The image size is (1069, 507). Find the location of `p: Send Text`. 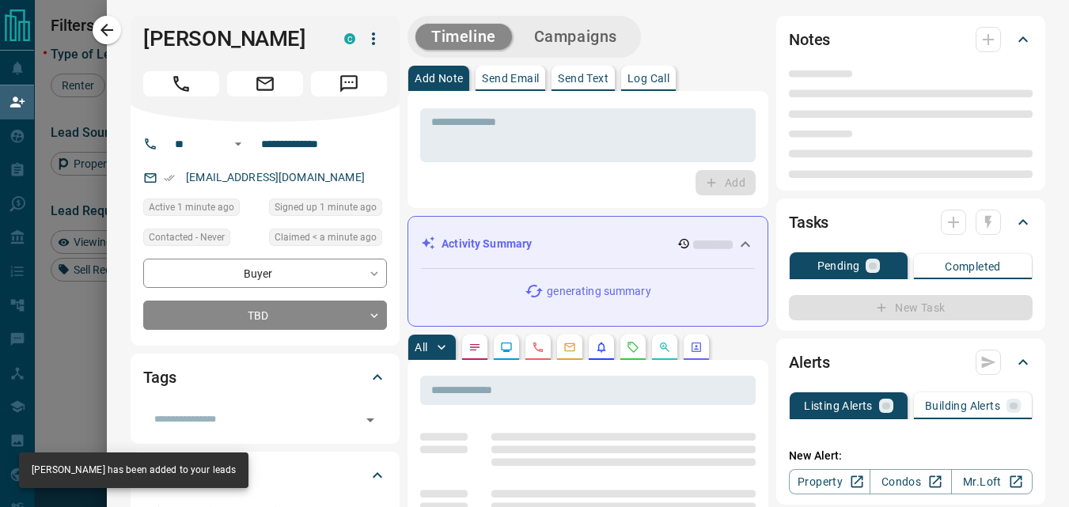

p: Send Text is located at coordinates (583, 78).